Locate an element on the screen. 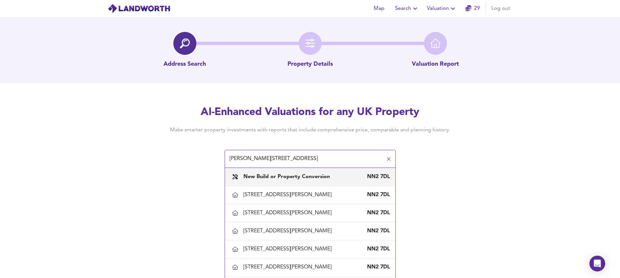  button: Clear is located at coordinates (389, 159).